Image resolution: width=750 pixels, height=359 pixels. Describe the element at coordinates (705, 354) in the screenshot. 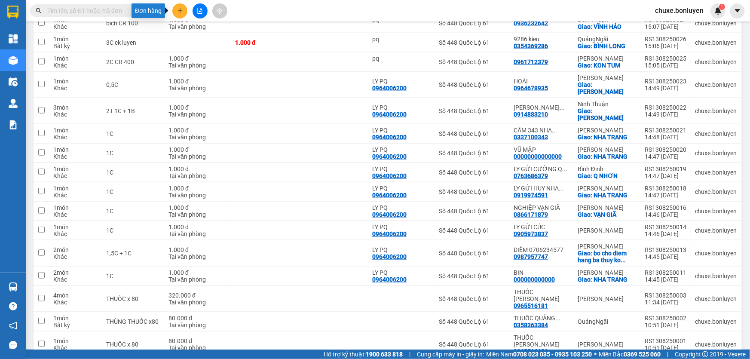

I see `span: copyright` at that location.